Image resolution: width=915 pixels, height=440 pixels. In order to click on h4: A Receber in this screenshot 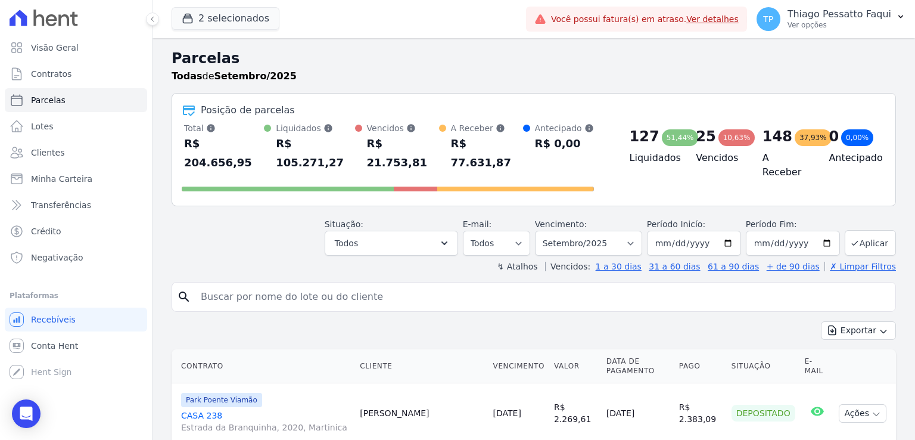, I will do `click(787, 165)`.